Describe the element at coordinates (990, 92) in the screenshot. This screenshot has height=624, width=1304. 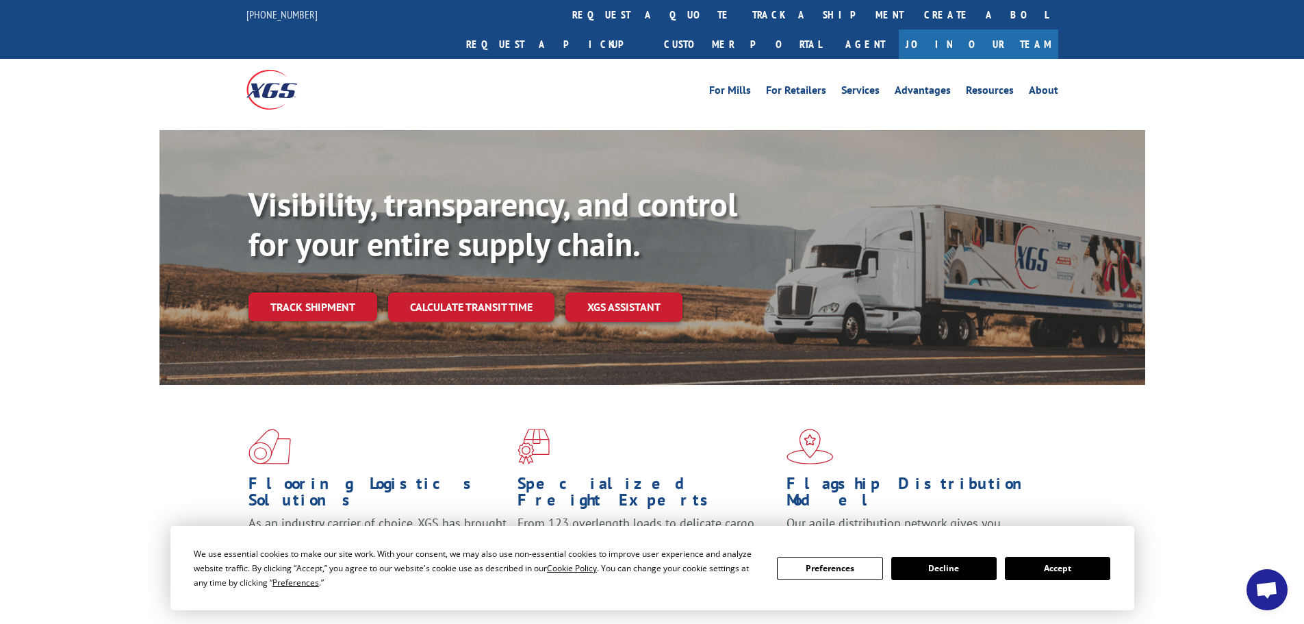
I see `a: Resources` at that location.